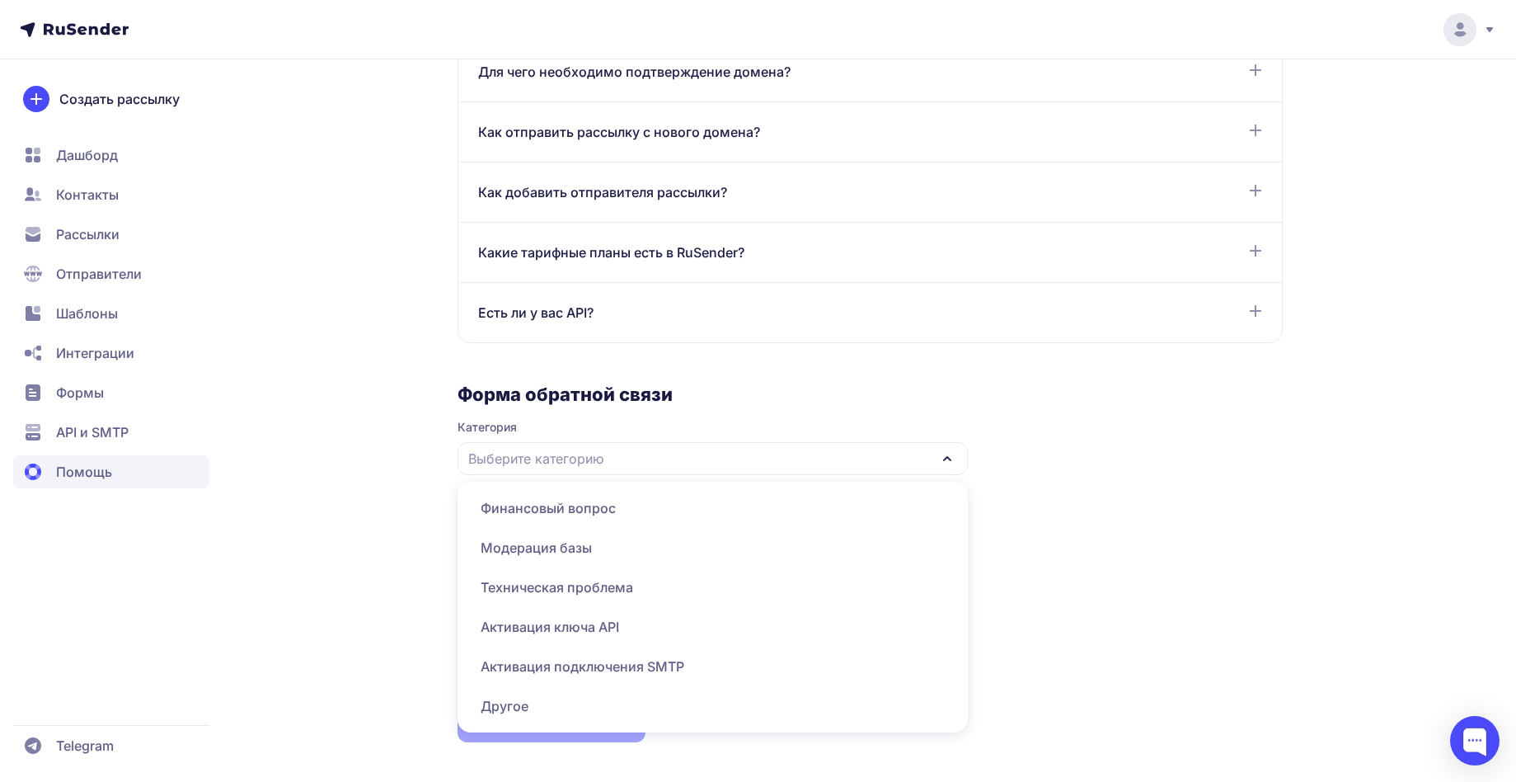 Image resolution: width=1516 pixels, height=782 pixels. What do you see at coordinates (84, 472) in the screenshot?
I see `span: Помощь` at bounding box center [84, 472].